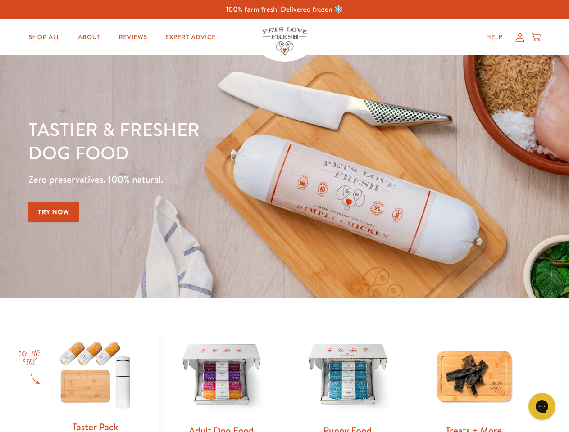 The width and height of the screenshot is (569, 432). What do you see at coordinates (132, 37) in the screenshot?
I see `a: Reviews` at bounding box center [132, 37].